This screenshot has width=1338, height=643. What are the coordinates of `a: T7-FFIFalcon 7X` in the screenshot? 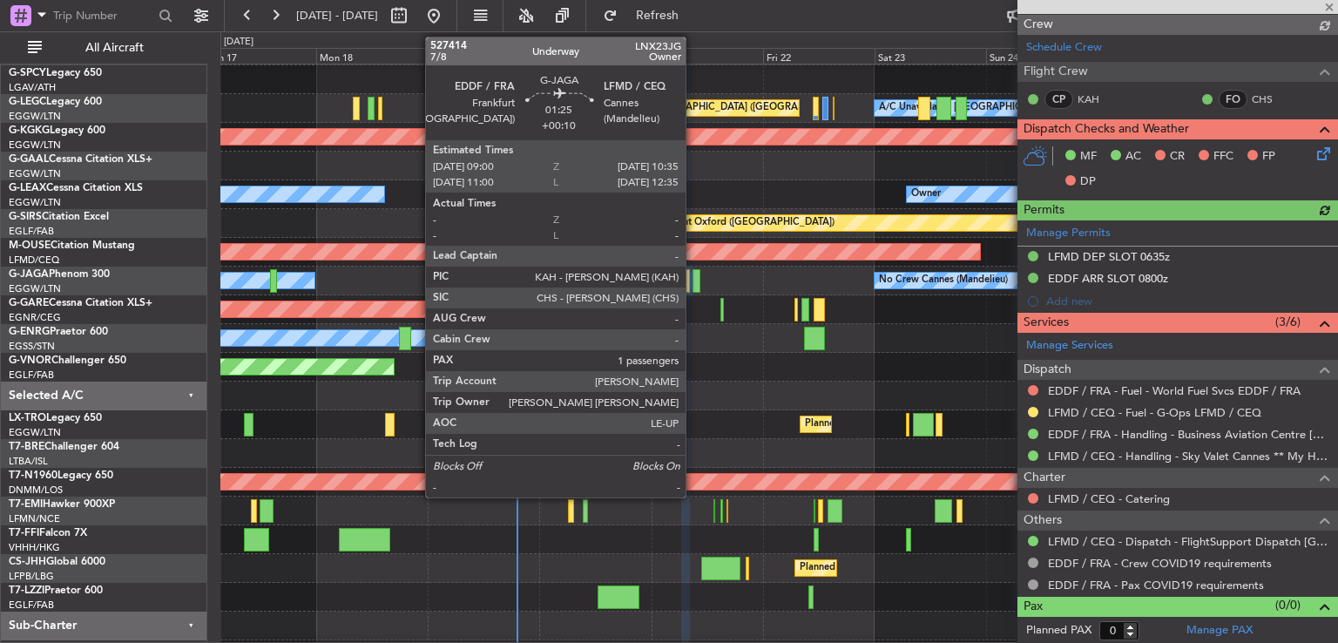 It's located at (48, 533).